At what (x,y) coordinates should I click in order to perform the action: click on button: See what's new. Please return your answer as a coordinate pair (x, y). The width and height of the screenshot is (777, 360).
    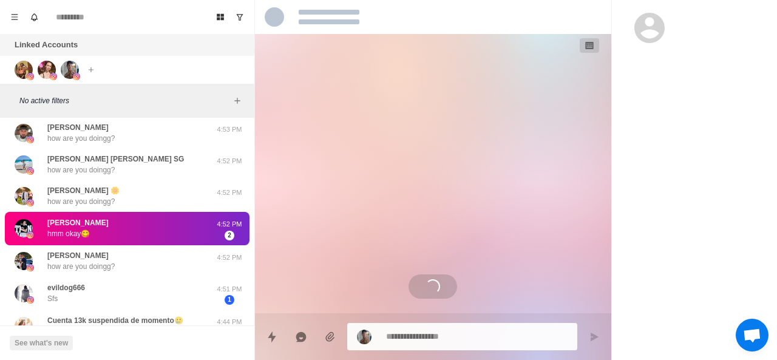
    Looking at the image, I should click on (41, 343).